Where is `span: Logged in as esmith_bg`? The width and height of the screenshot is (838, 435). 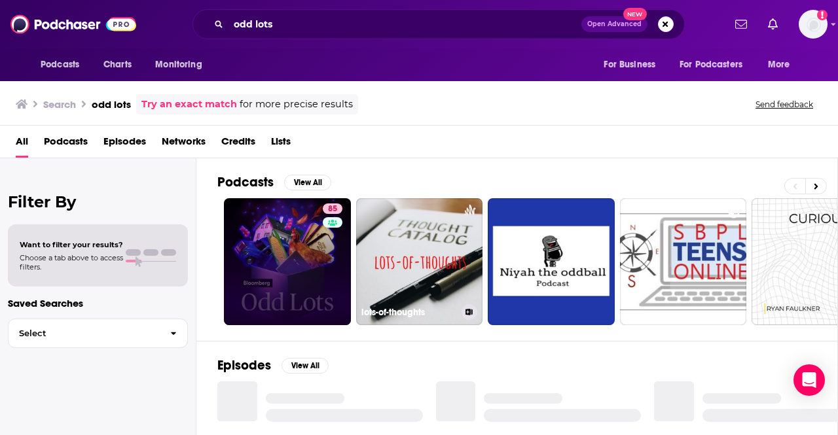 span: Logged in as esmith_bg is located at coordinates (813, 24).